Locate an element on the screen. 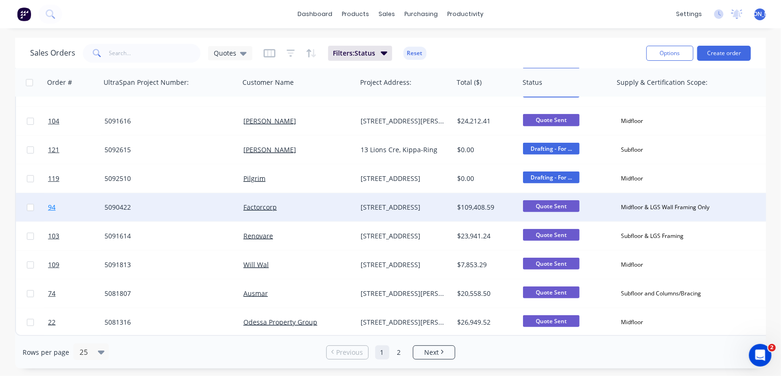 The image size is (781, 376). input: Search... is located at coordinates (155, 53).